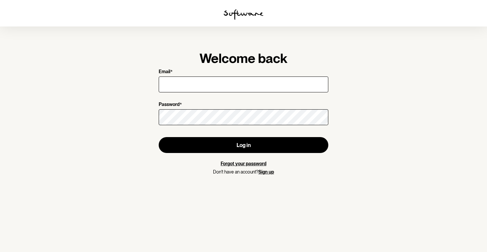  What do you see at coordinates (169, 105) in the screenshot?
I see `p: Password` at bounding box center [169, 105].